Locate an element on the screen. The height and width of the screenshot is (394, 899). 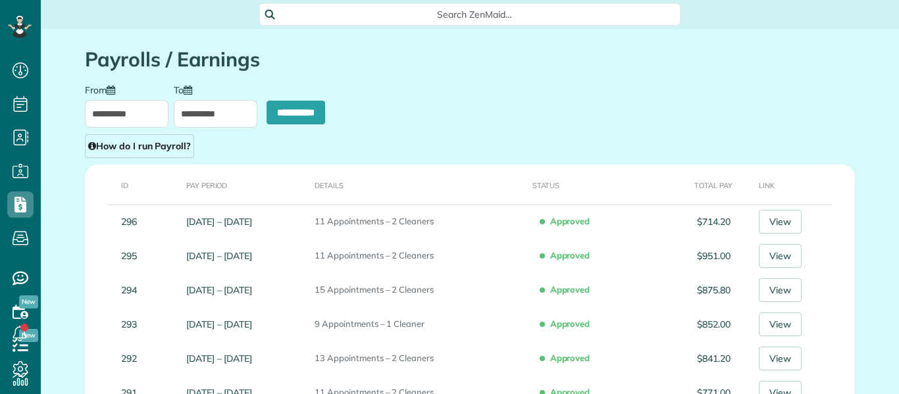
td: 296 is located at coordinates (133, 222).